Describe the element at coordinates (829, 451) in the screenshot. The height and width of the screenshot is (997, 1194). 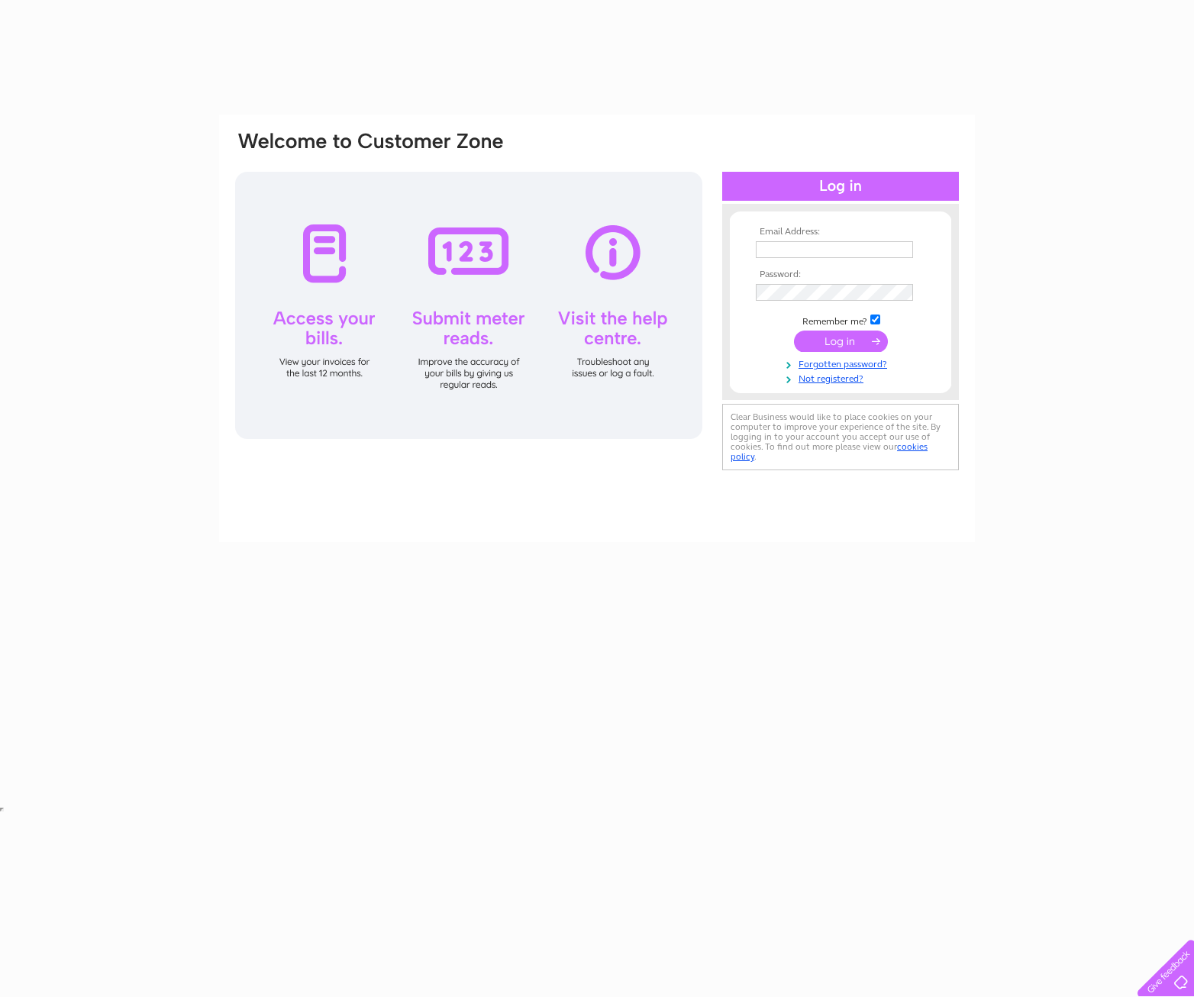
I see `a: cookies policy` at that location.